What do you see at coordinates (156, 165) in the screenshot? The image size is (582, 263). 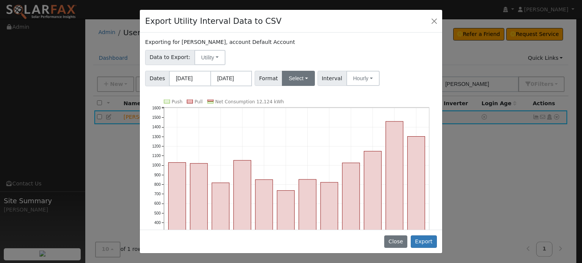 I see `text: 1000` at bounding box center [156, 165].